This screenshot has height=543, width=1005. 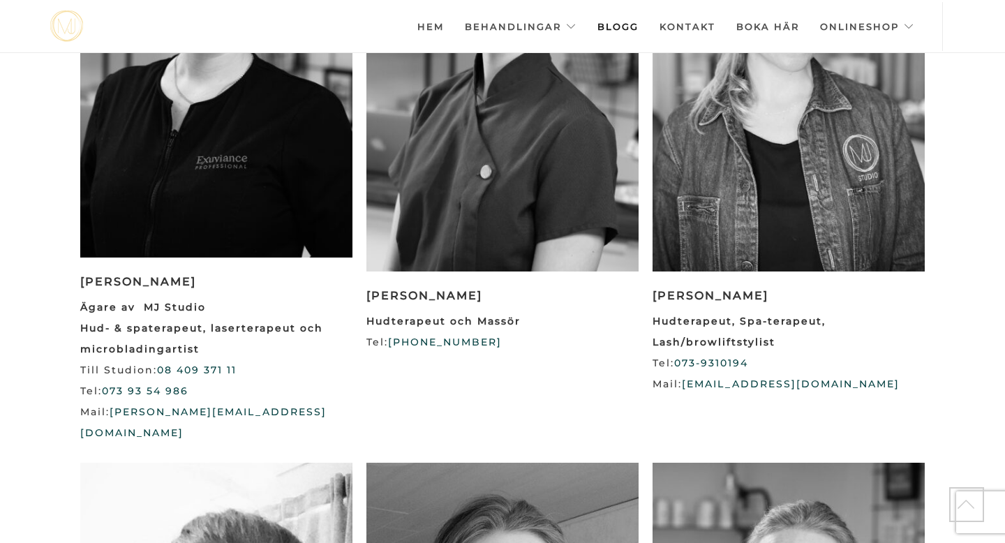 I want to click on a: mjstudio mjstudio mjstudio, so click(x=66, y=26).